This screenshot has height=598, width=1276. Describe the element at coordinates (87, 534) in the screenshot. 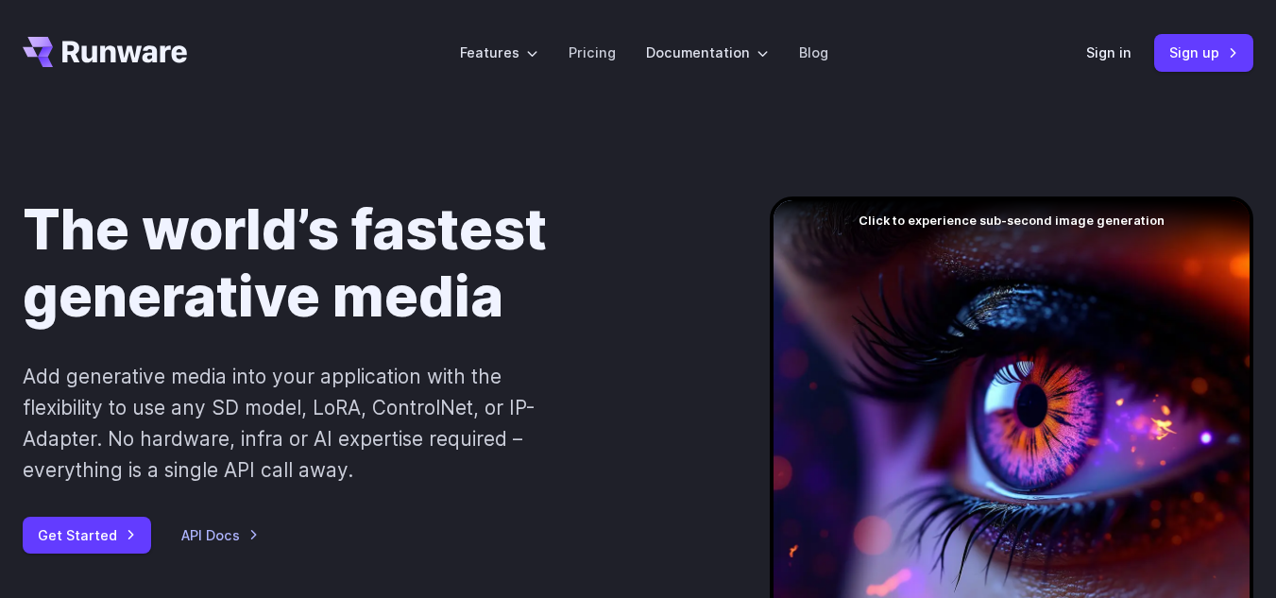

I see `a: Get Started` at that location.